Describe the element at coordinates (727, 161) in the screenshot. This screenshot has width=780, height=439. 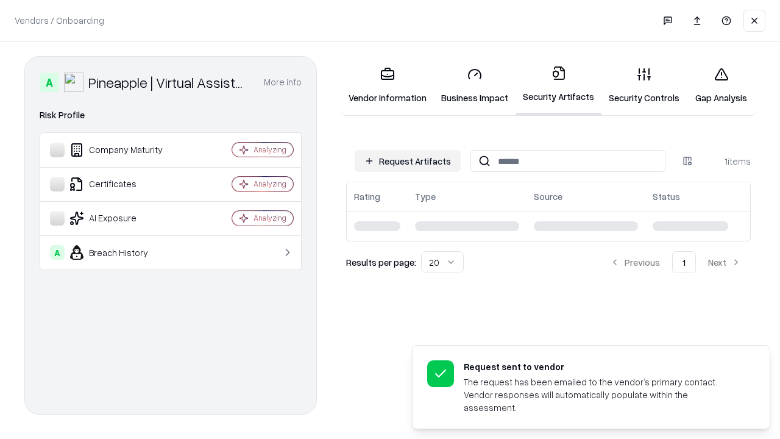
I see `div: 1 items` at that location.